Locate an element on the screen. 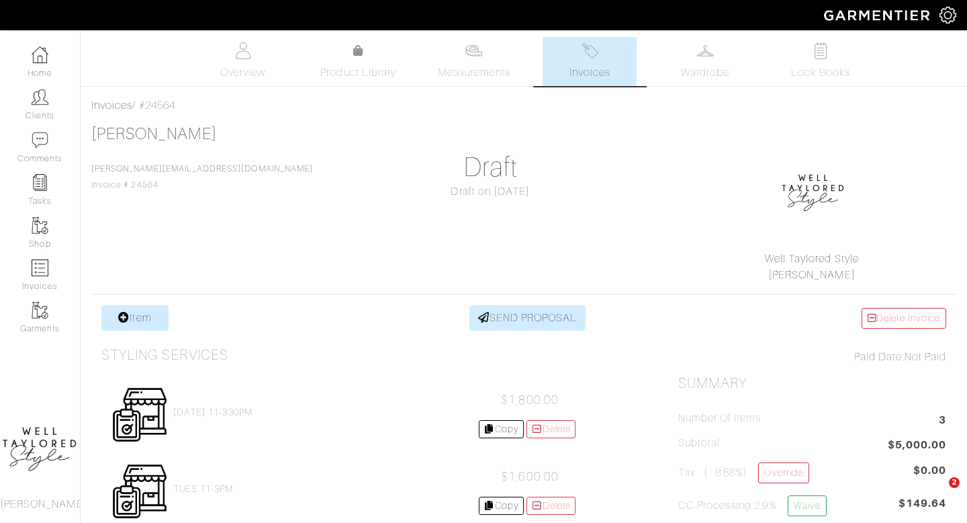  span: Invoice # 24564 is located at coordinates (202, 177).